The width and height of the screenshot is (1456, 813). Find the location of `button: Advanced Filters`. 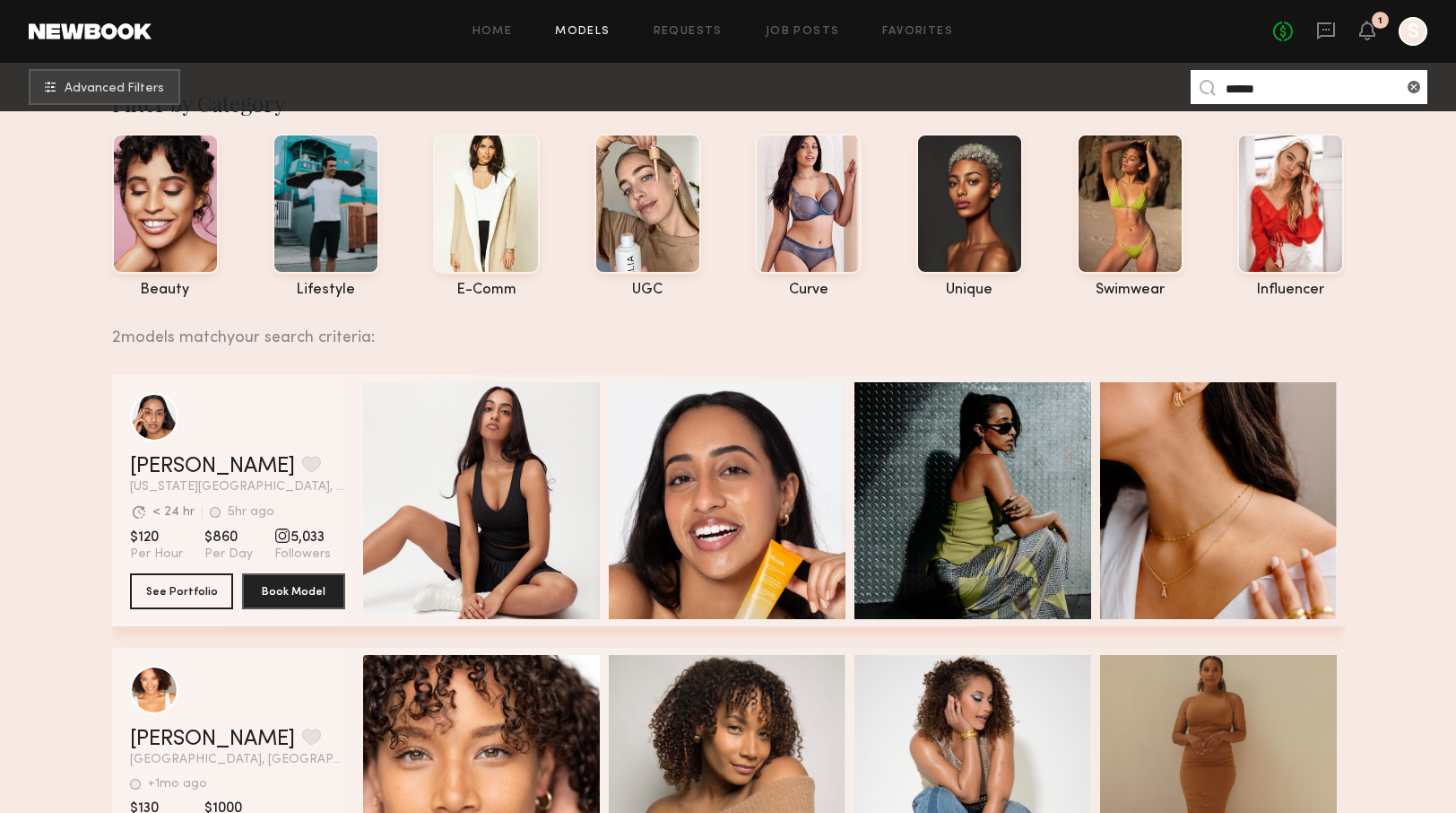

button: Advanced Filters is located at coordinates (104, 87).